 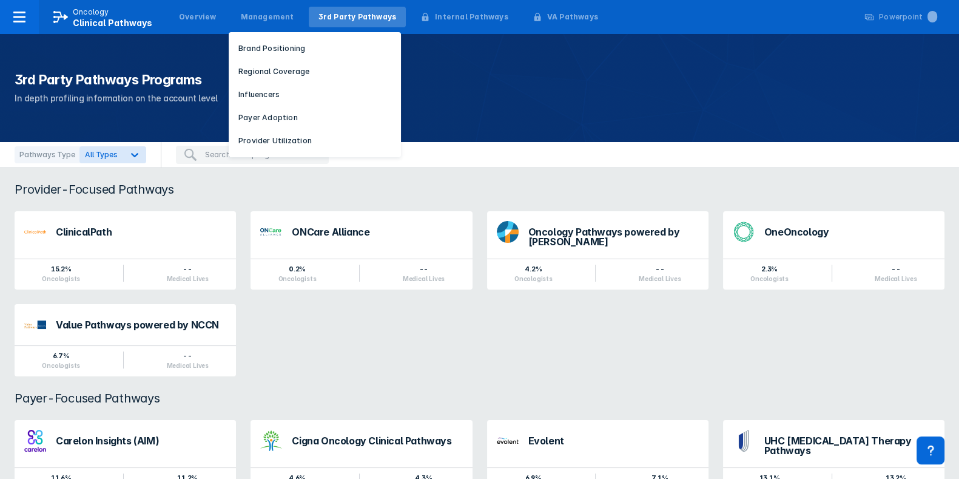 I want to click on div: Pathways Type, so click(x=47, y=155).